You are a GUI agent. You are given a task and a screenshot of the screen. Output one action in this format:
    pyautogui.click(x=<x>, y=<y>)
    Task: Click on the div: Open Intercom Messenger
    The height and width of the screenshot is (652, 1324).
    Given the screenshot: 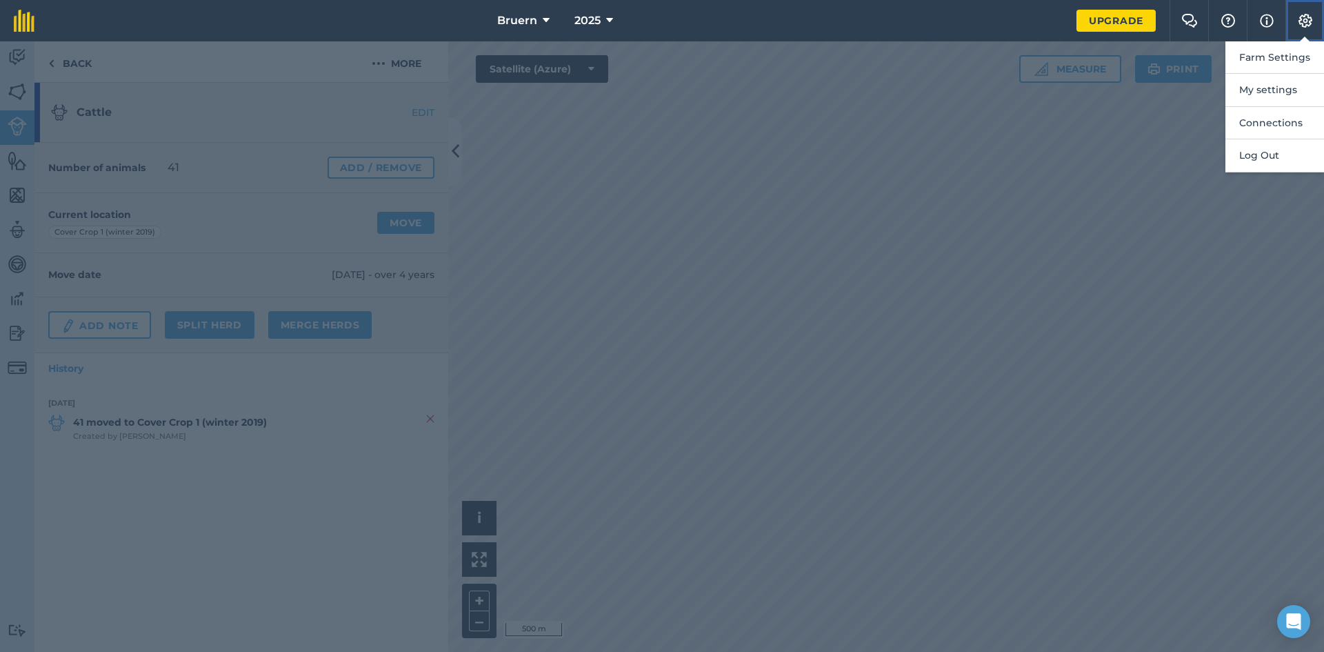 What is the action you would take?
    pyautogui.click(x=1294, y=621)
    